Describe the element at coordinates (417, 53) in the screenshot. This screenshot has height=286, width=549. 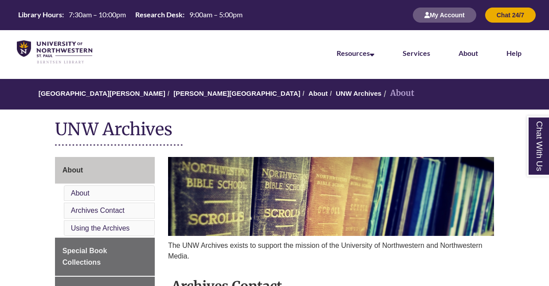
I see `a: Services` at that location.